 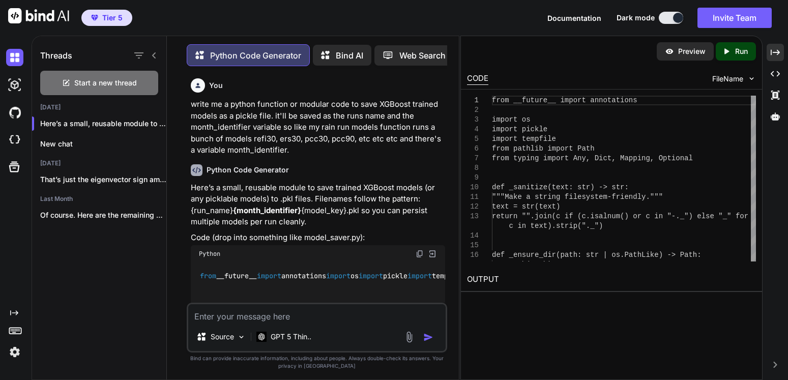 I want to click on span: Documentation, so click(x=574, y=18).